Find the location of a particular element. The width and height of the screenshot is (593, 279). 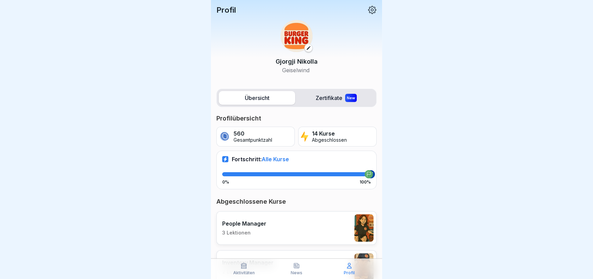

p: People Manager is located at coordinates (244, 223).